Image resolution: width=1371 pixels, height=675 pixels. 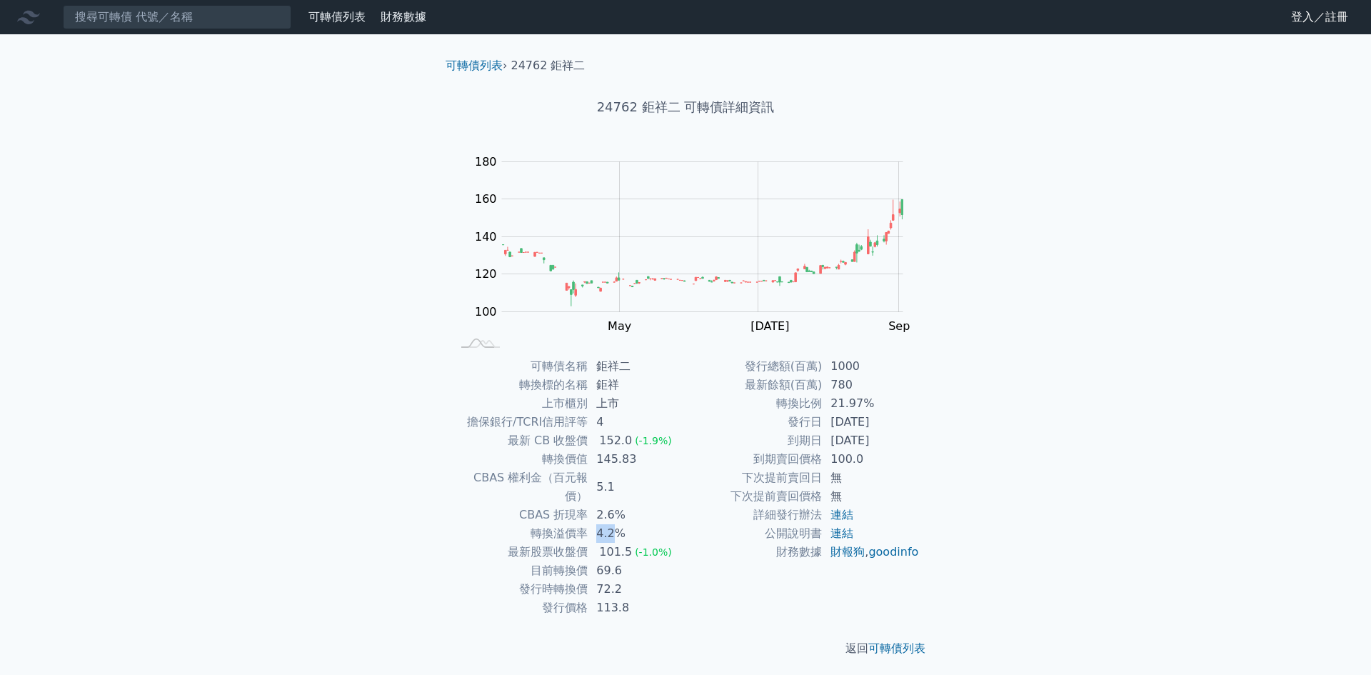 What do you see at coordinates (754, 404) in the screenshot?
I see `td: 轉換比例` at bounding box center [754, 404].